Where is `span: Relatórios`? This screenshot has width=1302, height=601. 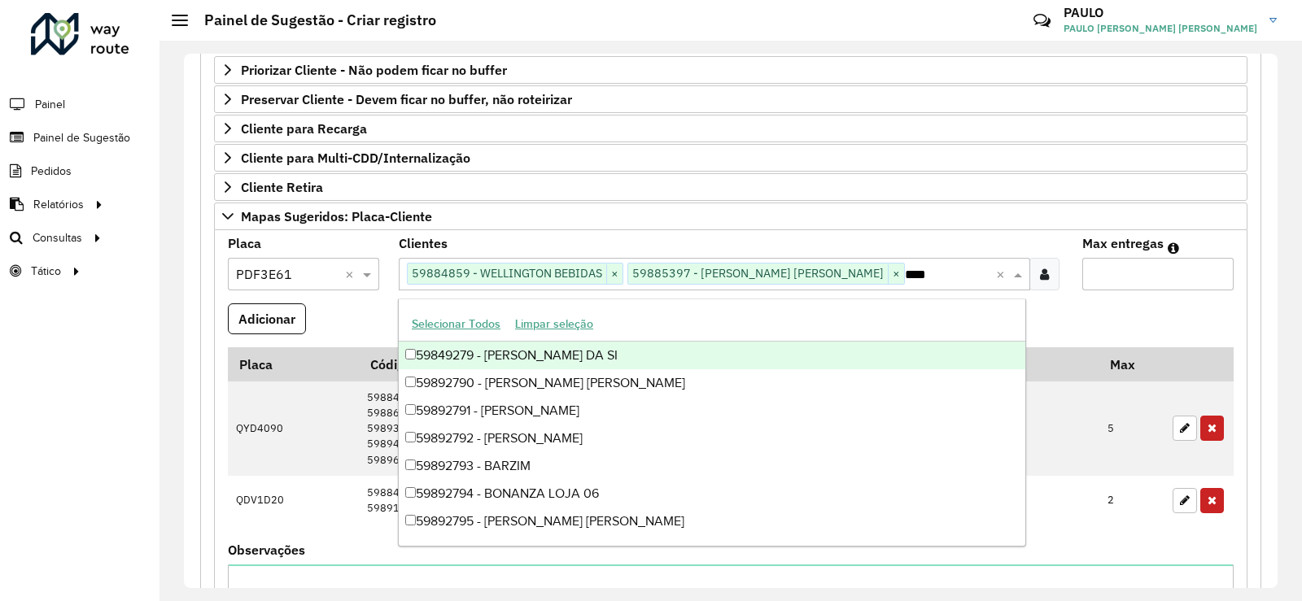
span: Relatórios is located at coordinates (59, 204).